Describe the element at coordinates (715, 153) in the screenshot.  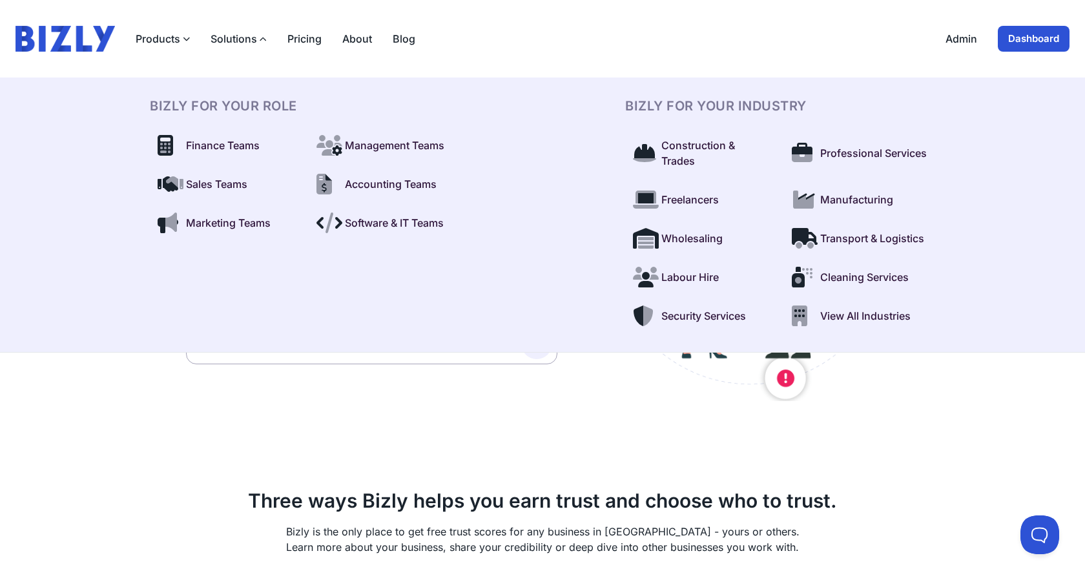
I see `span: Construction & Trades` at that location.